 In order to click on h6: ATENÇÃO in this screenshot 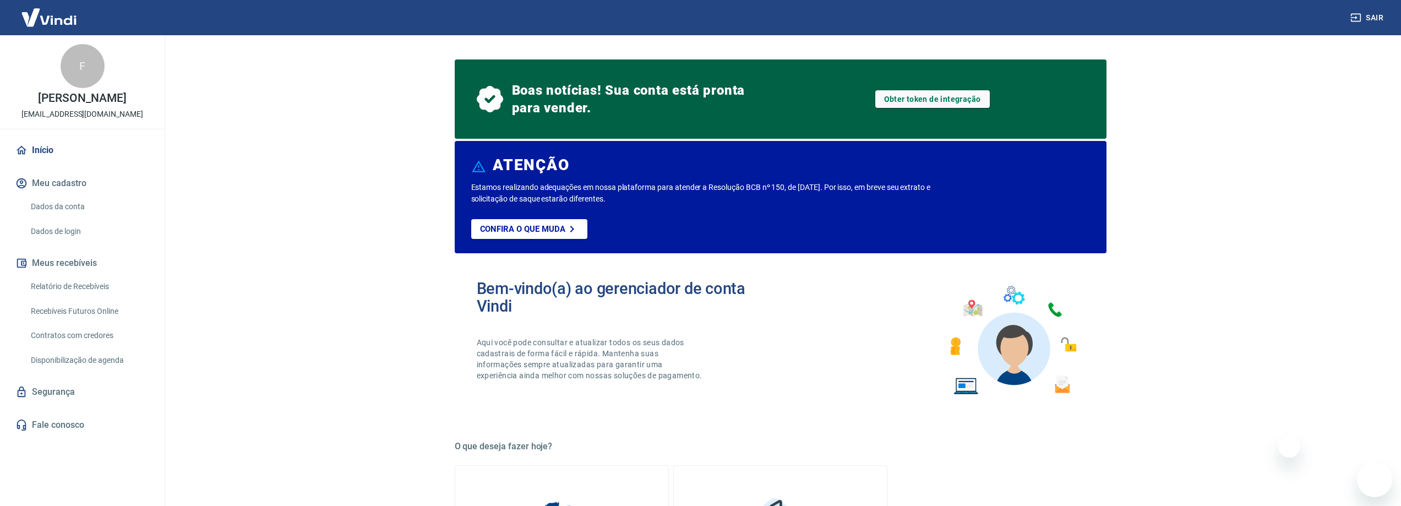, I will do `click(531, 165)`.